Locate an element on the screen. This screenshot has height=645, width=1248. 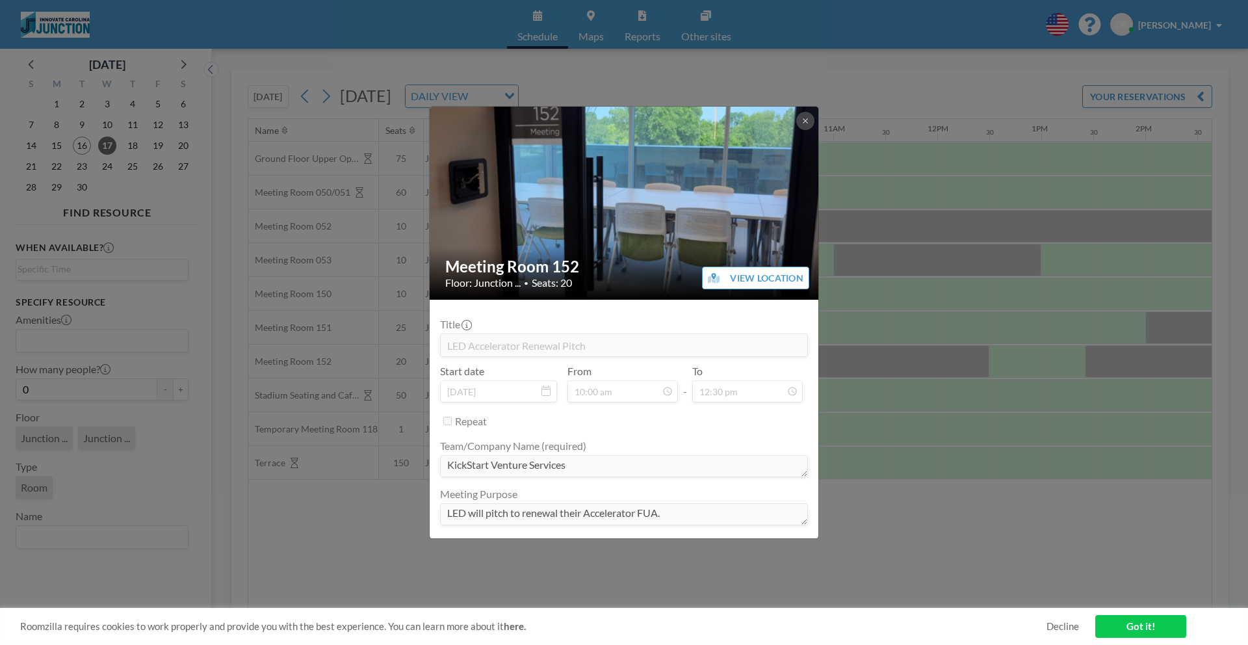
label: Start date is located at coordinates (462, 371).